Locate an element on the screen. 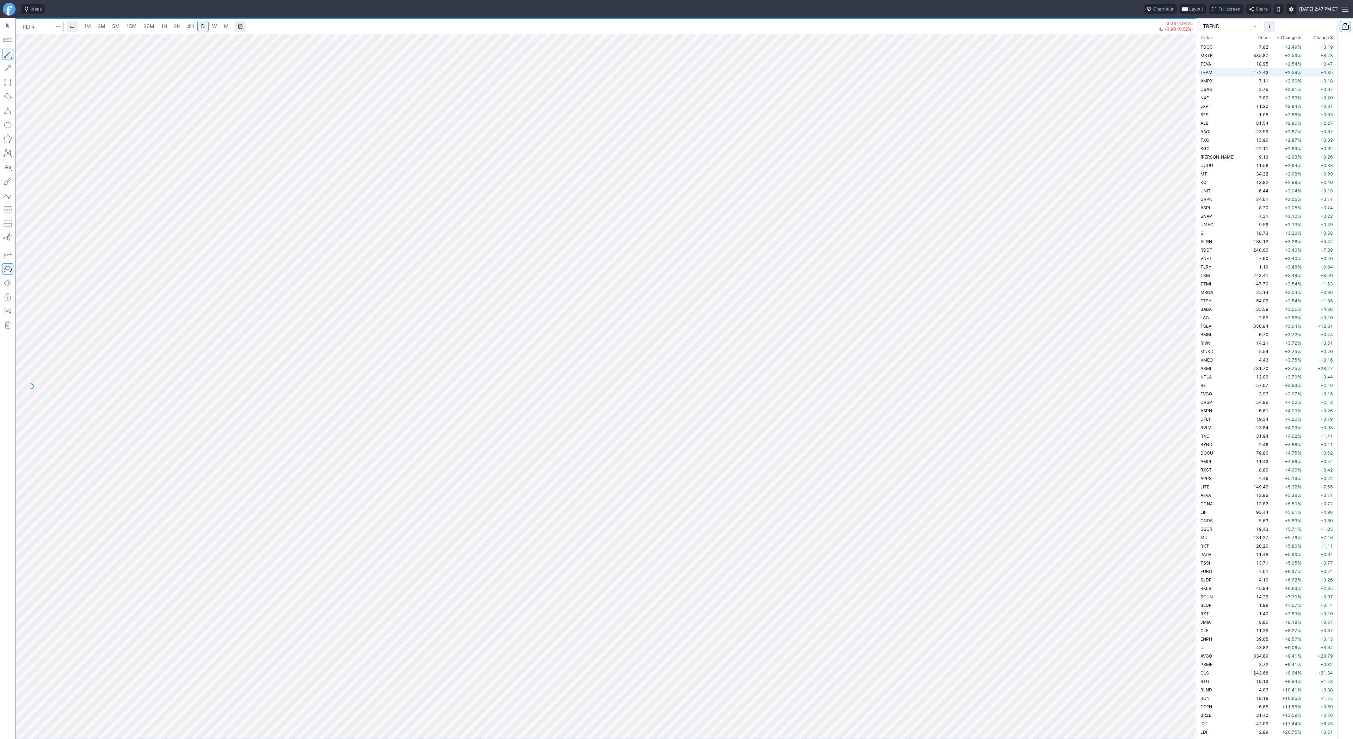 The height and width of the screenshot is (739, 1353). span: Layout is located at coordinates (1196, 9).